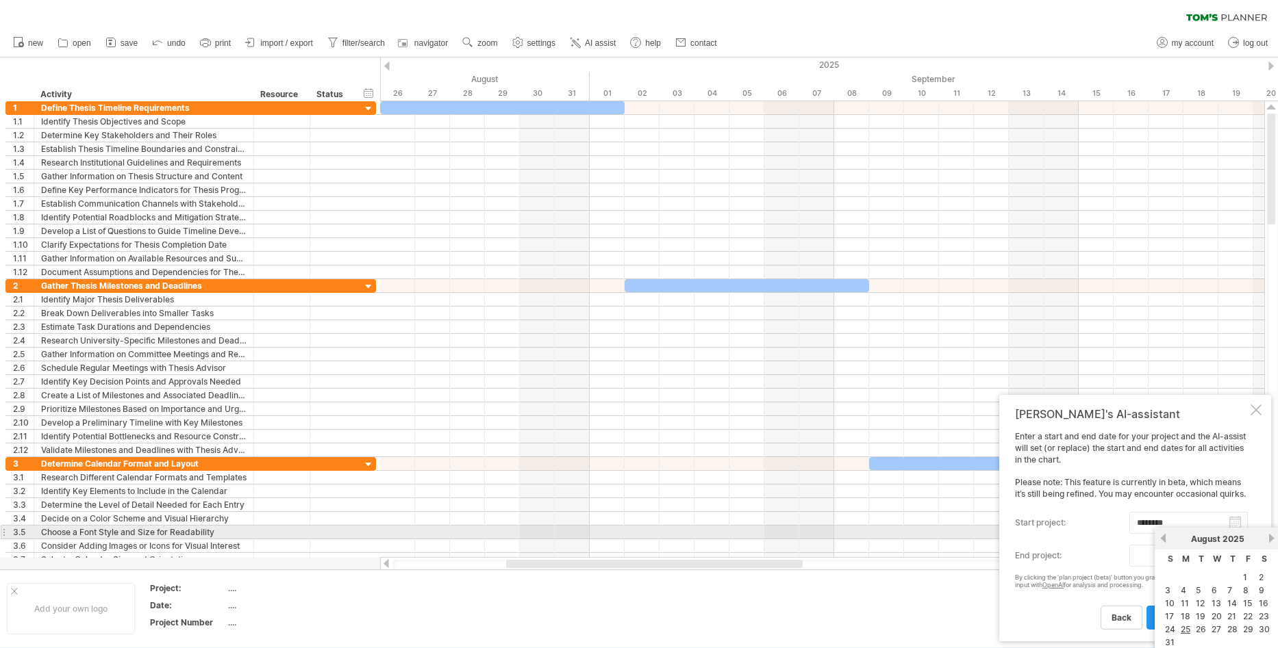 This screenshot has height=648, width=1278. What do you see at coordinates (1169, 603) in the screenshot?
I see `a: 10` at bounding box center [1169, 603].